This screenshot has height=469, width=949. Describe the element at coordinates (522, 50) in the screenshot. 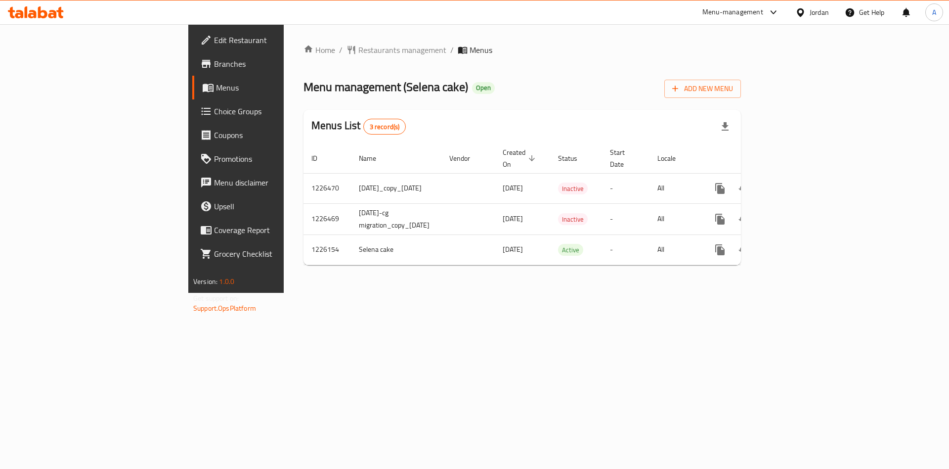

I see `nav: breadcrumb` at that location.